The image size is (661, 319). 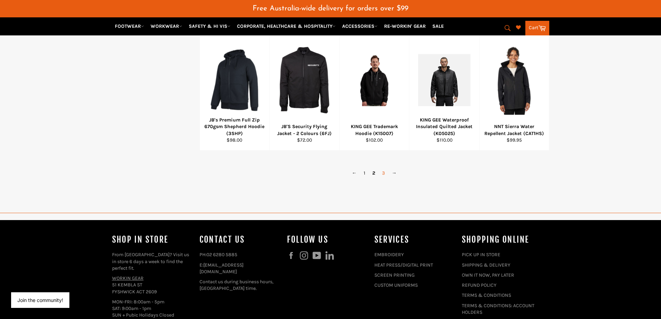 What do you see at coordinates (327, 239) in the screenshot?
I see `h4: Follow us` at bounding box center [327, 239].